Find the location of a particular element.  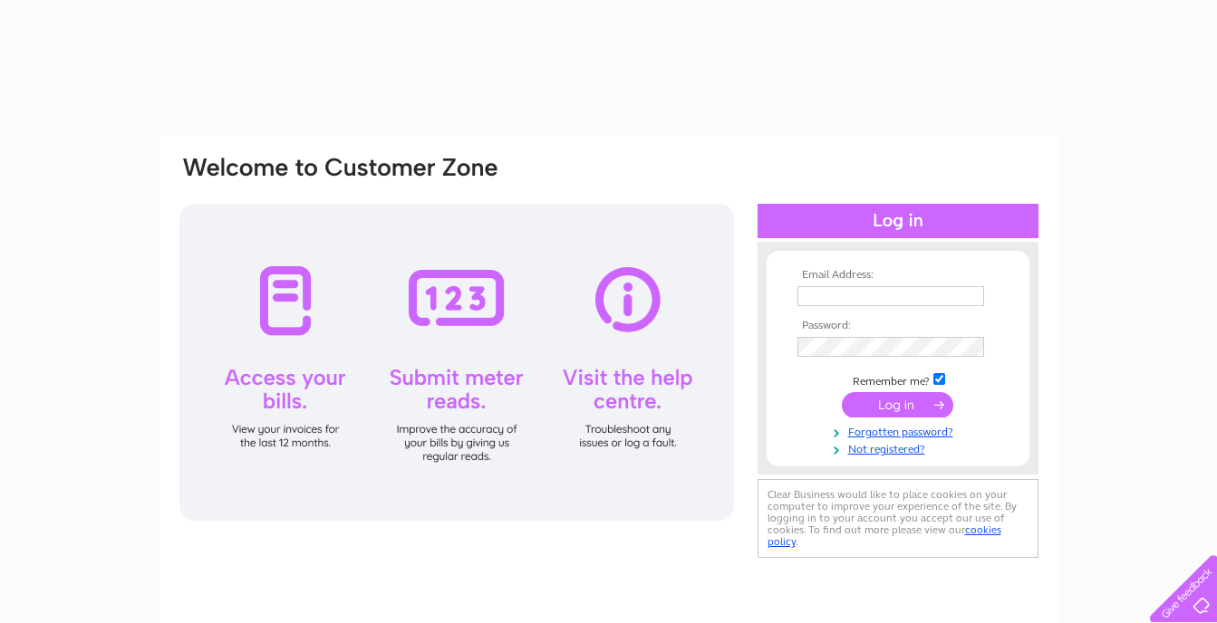

a: Forgotten password? is located at coordinates (900, 430).